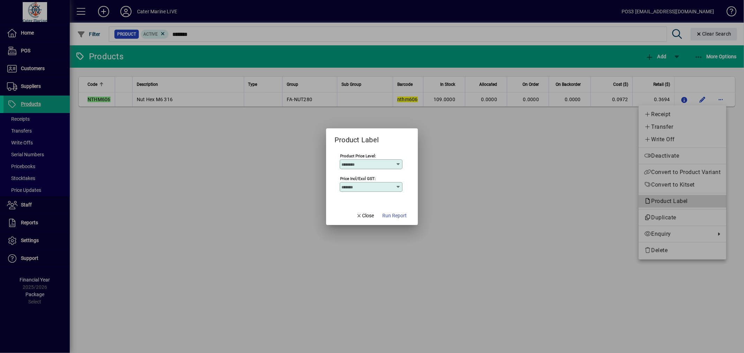 This screenshot has width=744, height=353. Describe the element at coordinates (395, 216) in the screenshot. I see `span: Run Report` at that location.